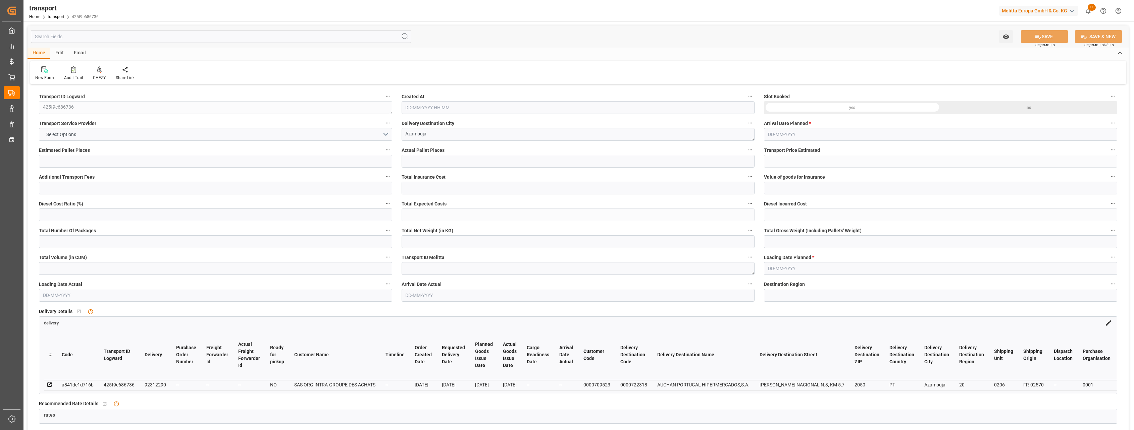 The width and height of the screenshot is (1134, 430). I want to click on th: Delivery Destination Code, so click(634, 355).